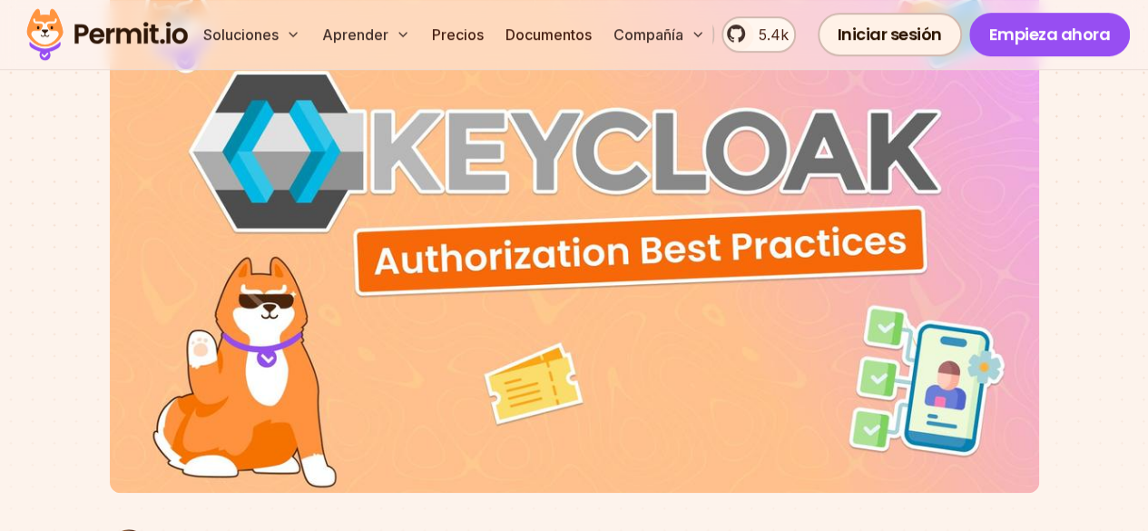 The image size is (1148, 531). I want to click on font: Compañía, so click(648, 34).